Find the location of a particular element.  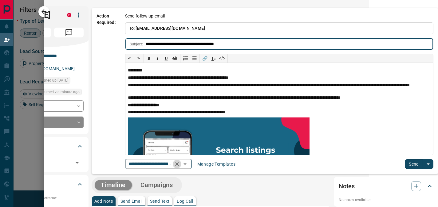

p: Add Note is located at coordinates (104, 202).